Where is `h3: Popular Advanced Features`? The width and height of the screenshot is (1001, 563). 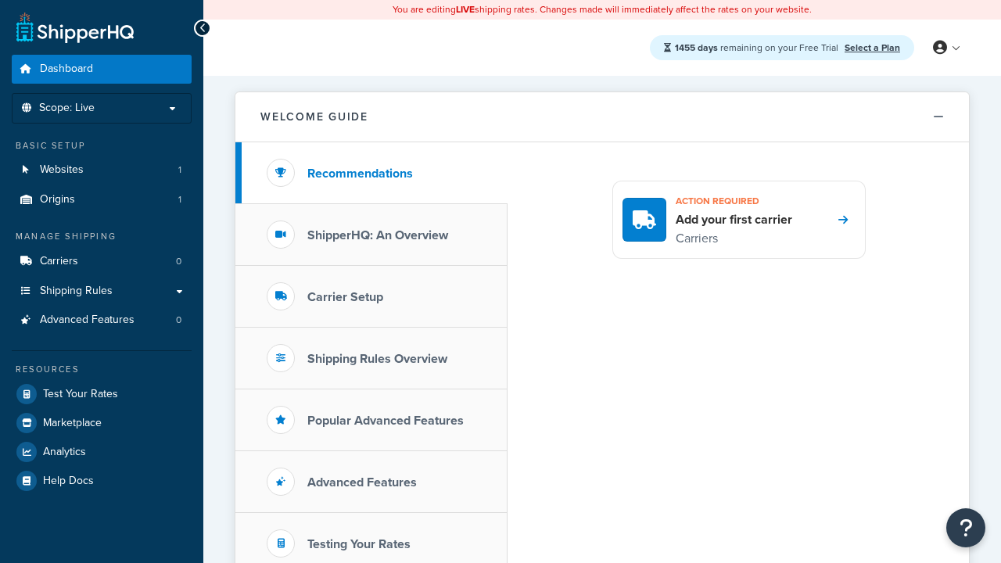
h3: Popular Advanced Features is located at coordinates (385, 421).